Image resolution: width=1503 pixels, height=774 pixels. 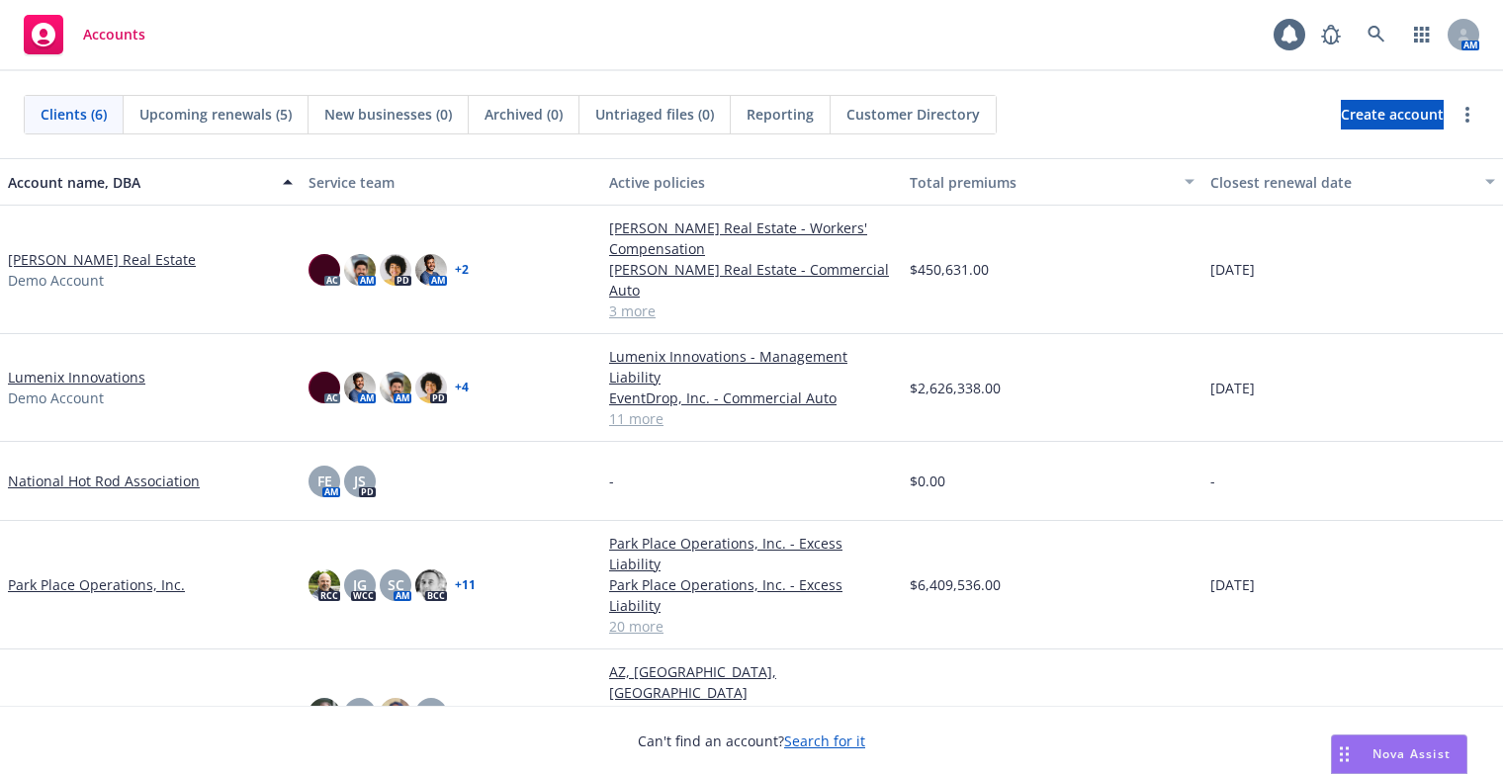 What do you see at coordinates (1422, 35) in the screenshot?
I see `a: Switch app` at bounding box center [1422, 35].